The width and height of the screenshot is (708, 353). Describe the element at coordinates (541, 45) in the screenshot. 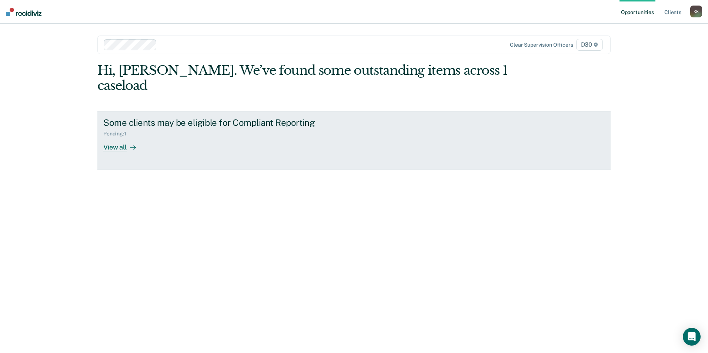

I see `div: Clear supervision officers` at that location.